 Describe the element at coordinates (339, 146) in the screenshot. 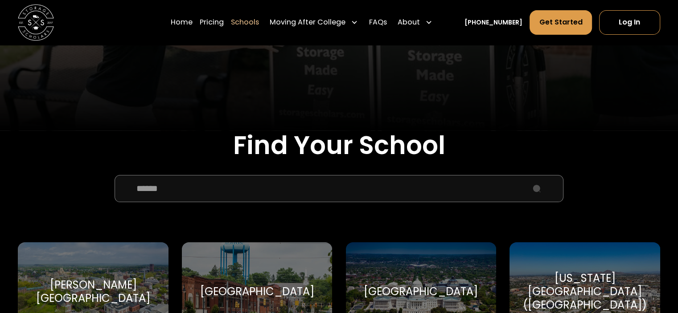

I see `h2: Find Your School` at that location.